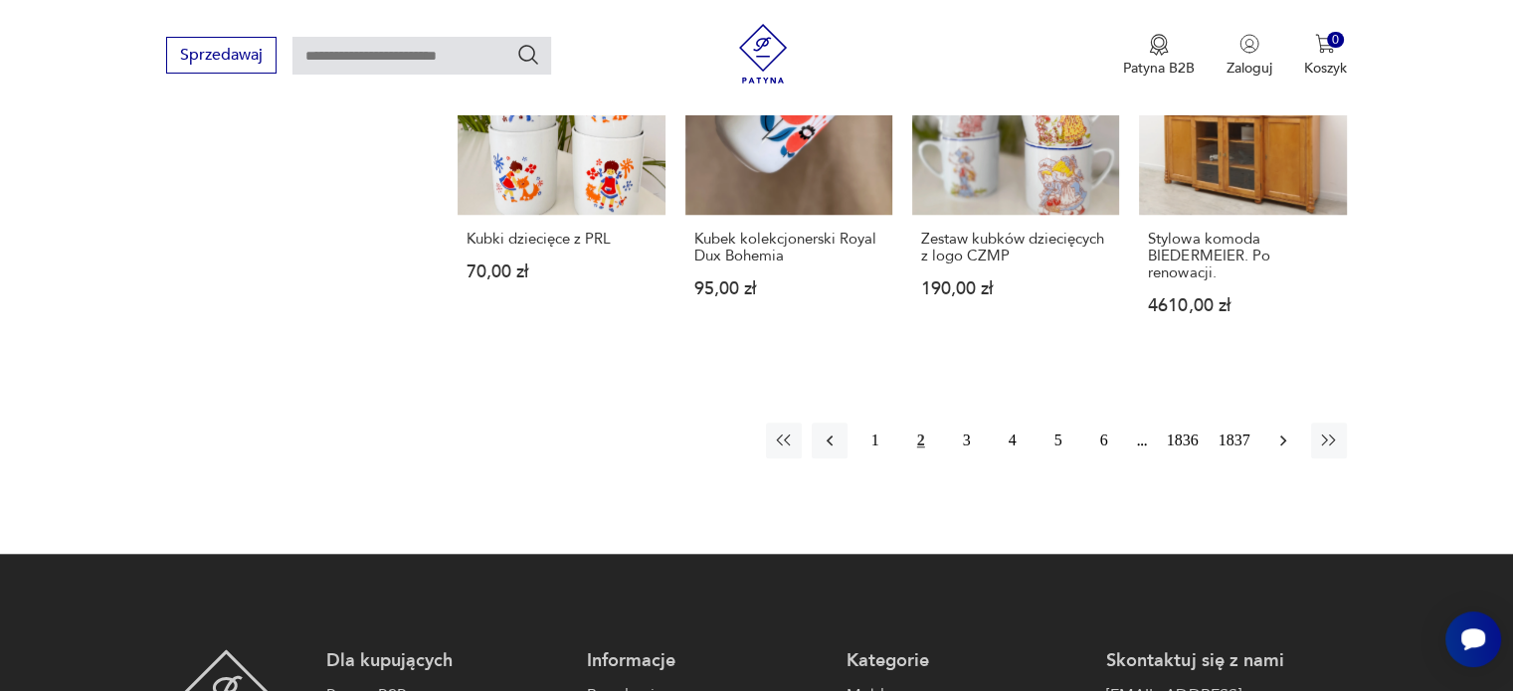 The height and width of the screenshot is (691, 1513). I want to click on p: Dla kupujących, so click(446, 661).